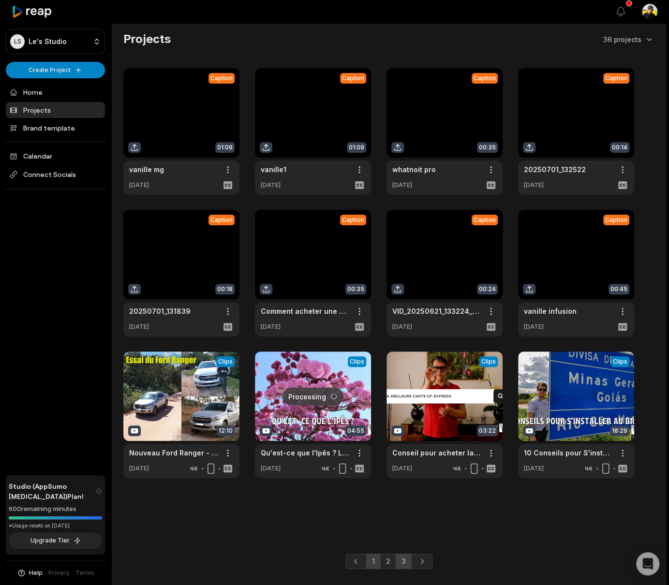 This screenshot has height=585, width=669. I want to click on ul: Pagination, so click(389, 561).